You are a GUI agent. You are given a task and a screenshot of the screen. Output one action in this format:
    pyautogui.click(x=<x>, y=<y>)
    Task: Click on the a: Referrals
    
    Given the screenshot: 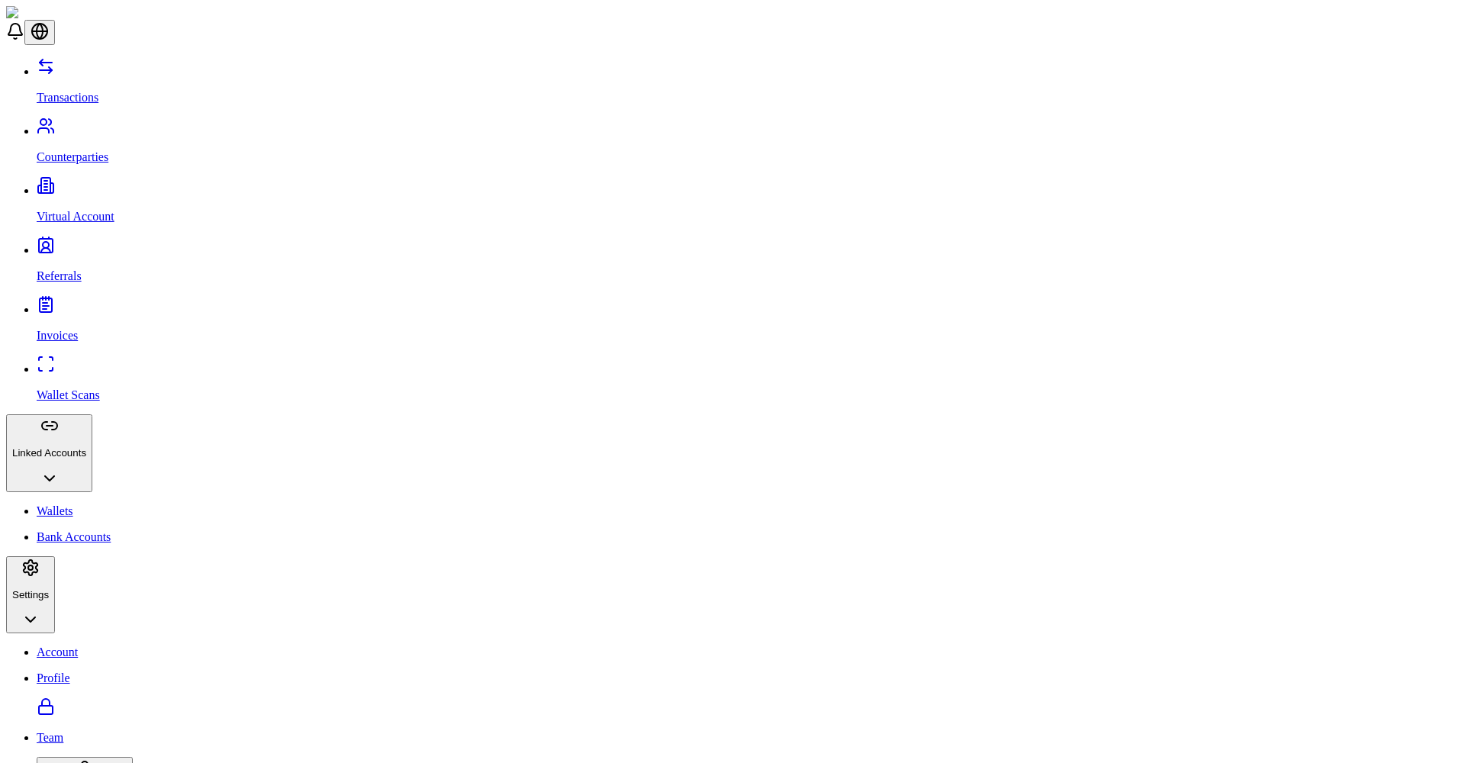 What is the action you would take?
    pyautogui.click(x=748, y=263)
    